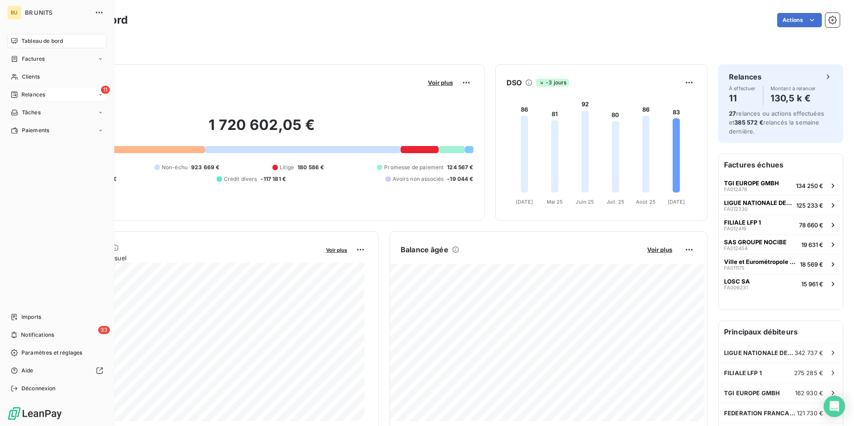 This screenshot has height=426, width=854. What do you see at coordinates (273, 179) in the screenshot?
I see `span: -117 181 €` at bounding box center [273, 179].